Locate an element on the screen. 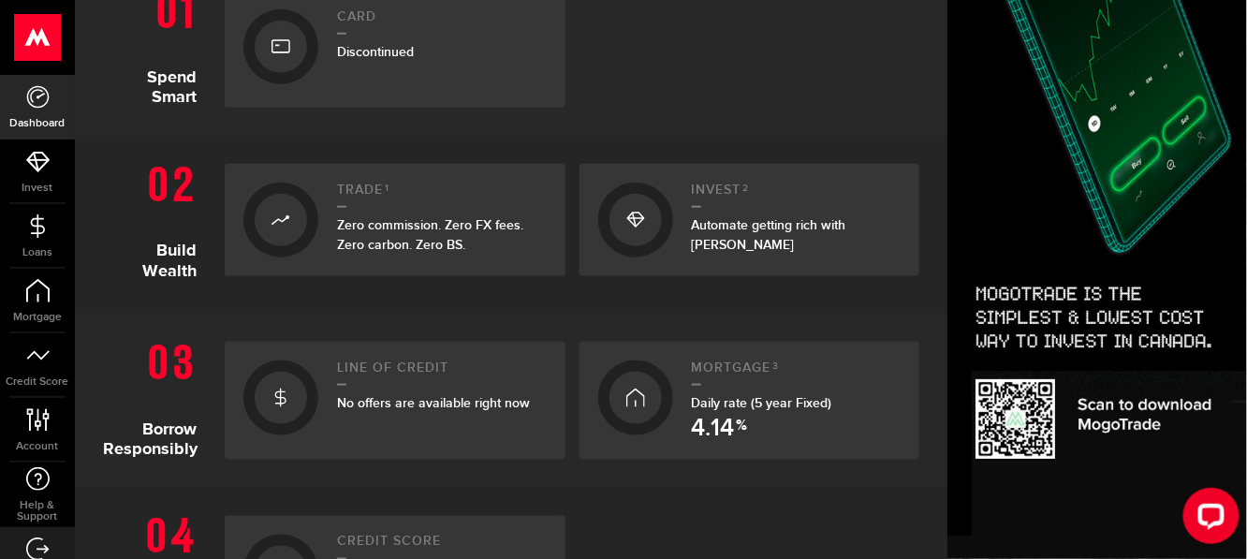 The image size is (1247, 559). span: Zero commission. Zero FX fees. Zero carbon. Zero BS. is located at coordinates (430, 235).